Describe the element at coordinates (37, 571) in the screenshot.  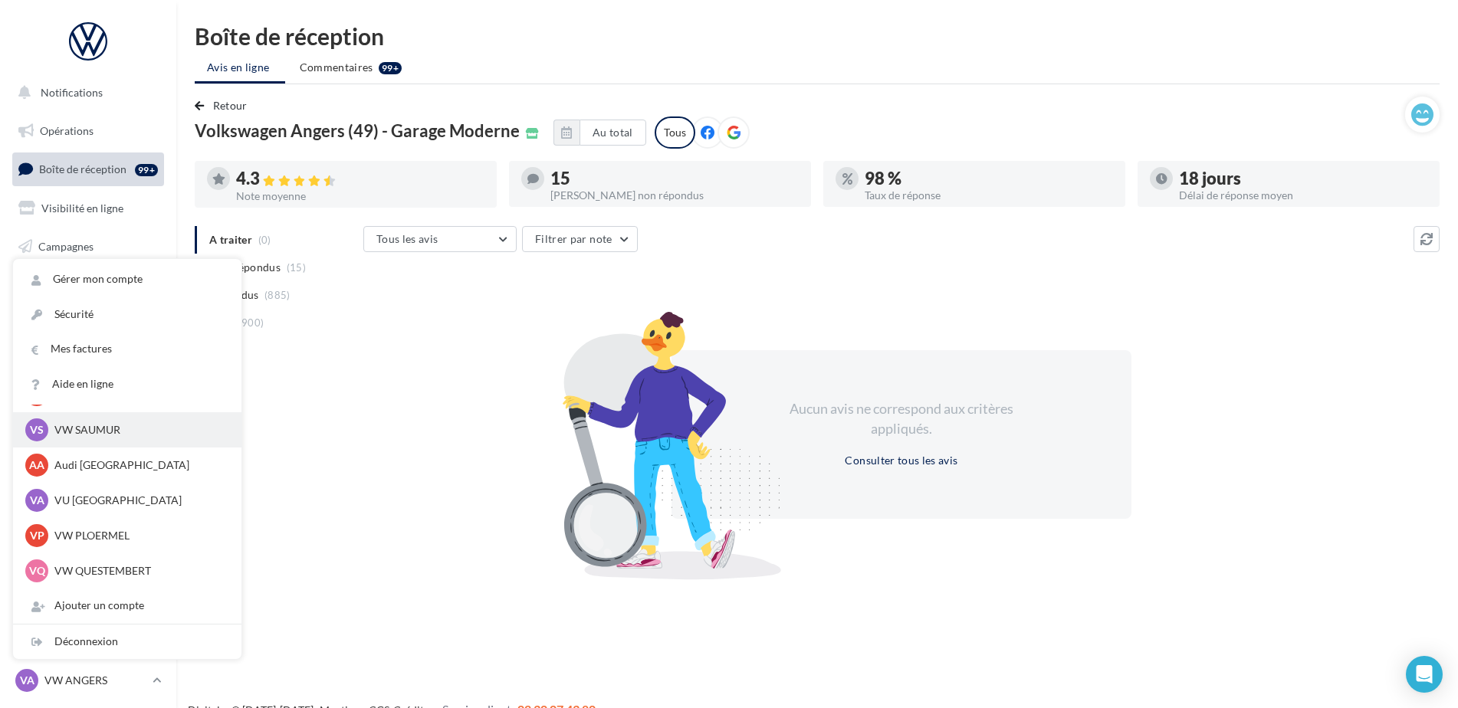
I see `span: VQ` at that location.